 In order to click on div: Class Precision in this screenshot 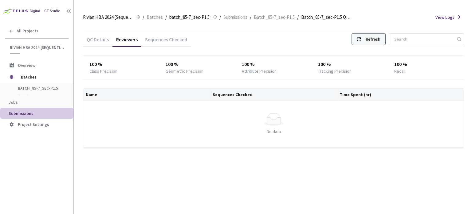, I will do `click(103, 71)`.